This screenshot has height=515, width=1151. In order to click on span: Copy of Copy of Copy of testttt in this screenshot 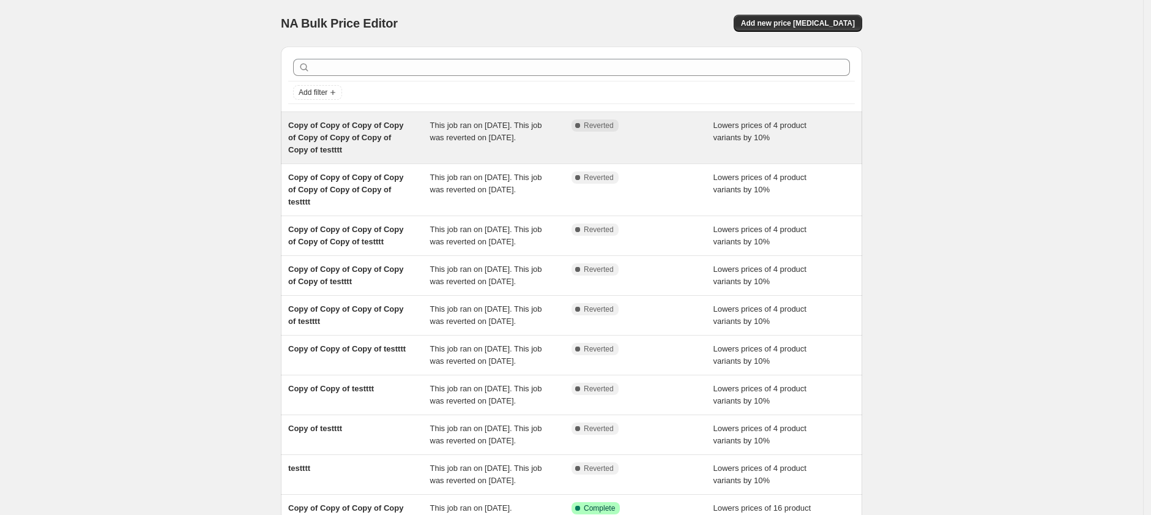, I will do `click(347, 348)`.